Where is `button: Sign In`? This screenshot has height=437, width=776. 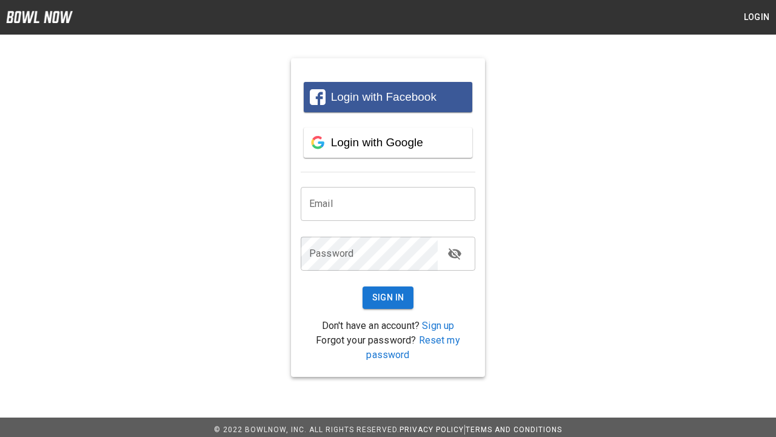
button: Sign In is located at coordinates (388, 297).